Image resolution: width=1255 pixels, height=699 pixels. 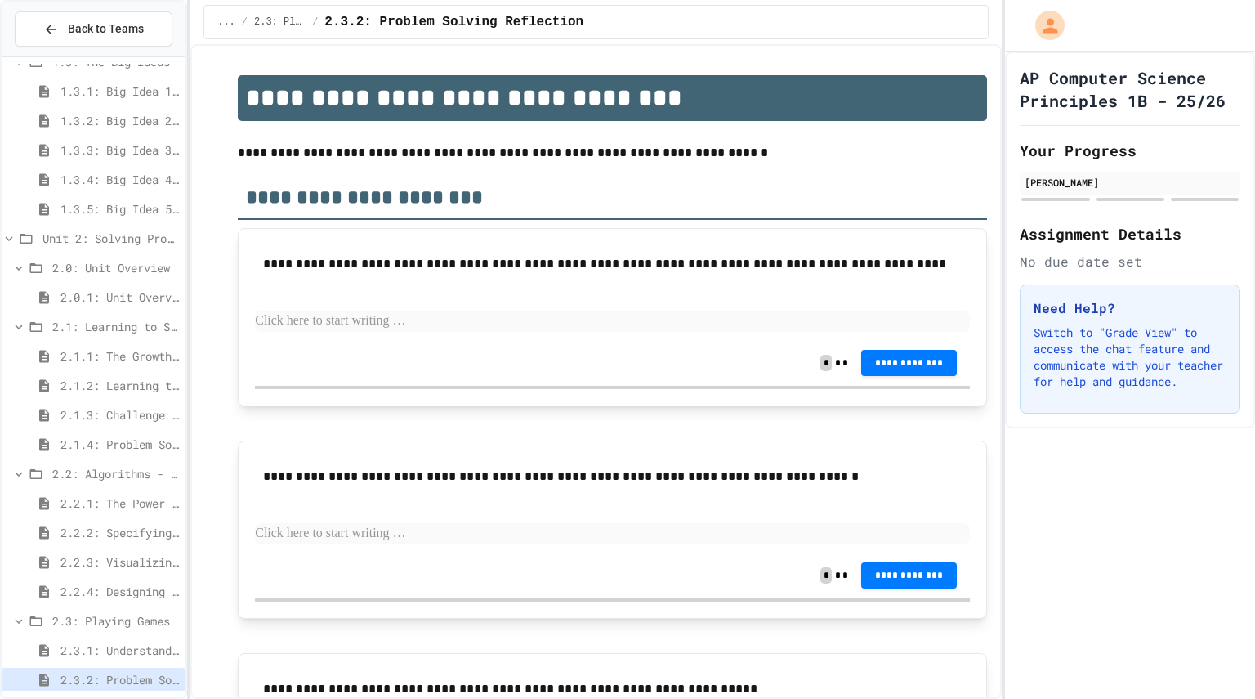 I want to click on span: 1.3.1: Big Idea 1 - Creative Development, so click(x=119, y=91).